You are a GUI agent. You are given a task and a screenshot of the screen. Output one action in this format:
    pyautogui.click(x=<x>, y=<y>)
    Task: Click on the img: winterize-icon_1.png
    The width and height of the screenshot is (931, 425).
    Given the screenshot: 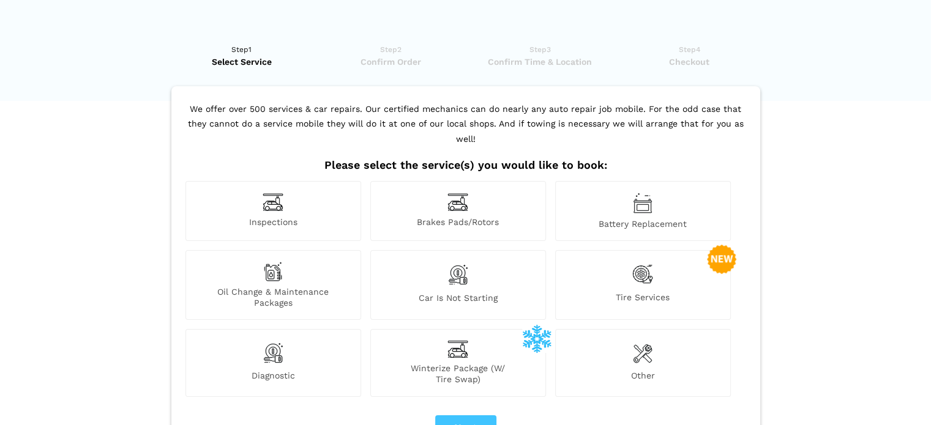 What is the action you would take?
    pyautogui.click(x=537, y=338)
    